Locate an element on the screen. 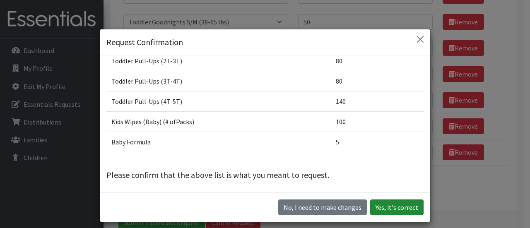 The height and width of the screenshot is (228, 530). button: No I need to make changes is located at coordinates (323, 207).